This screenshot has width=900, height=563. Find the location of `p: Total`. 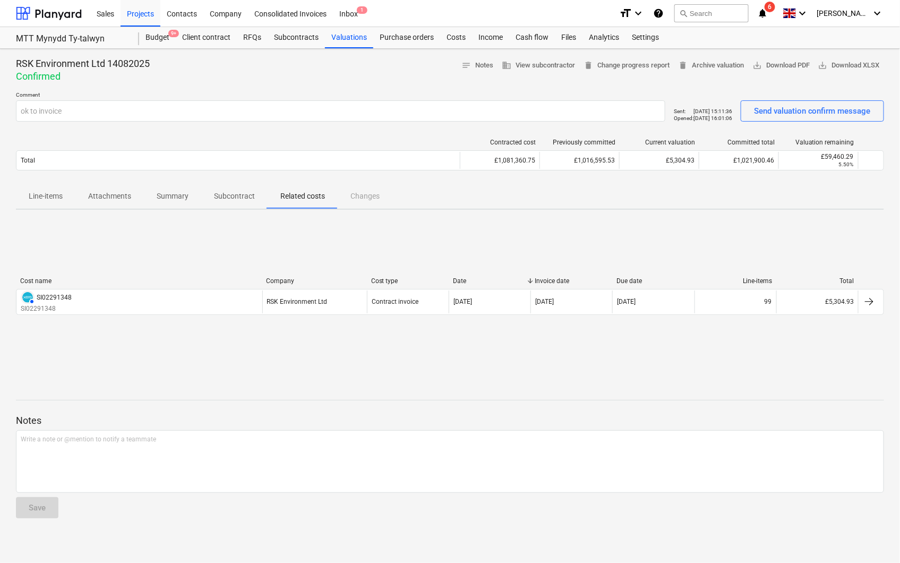

p: Total is located at coordinates (28, 160).